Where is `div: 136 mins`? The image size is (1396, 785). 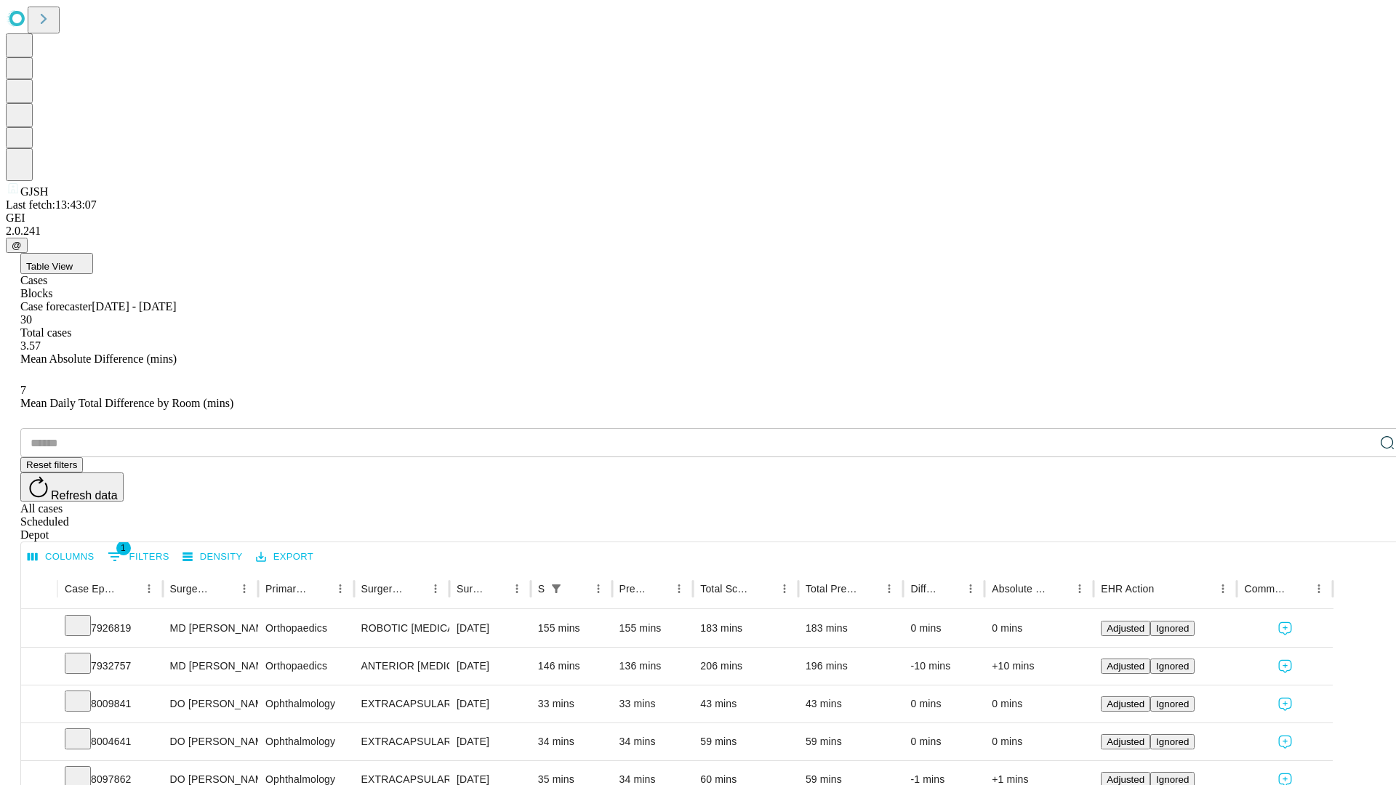
div: 136 mins is located at coordinates (653, 666).